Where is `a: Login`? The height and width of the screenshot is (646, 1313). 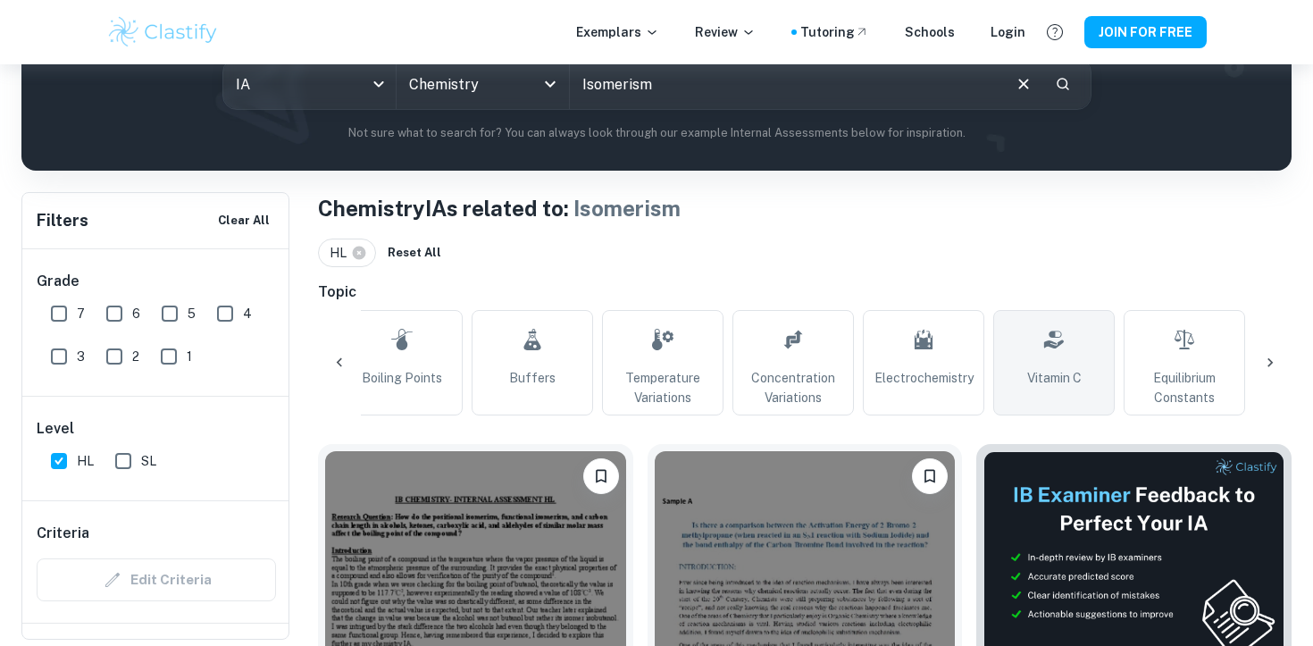 a: Login is located at coordinates (1007, 32).